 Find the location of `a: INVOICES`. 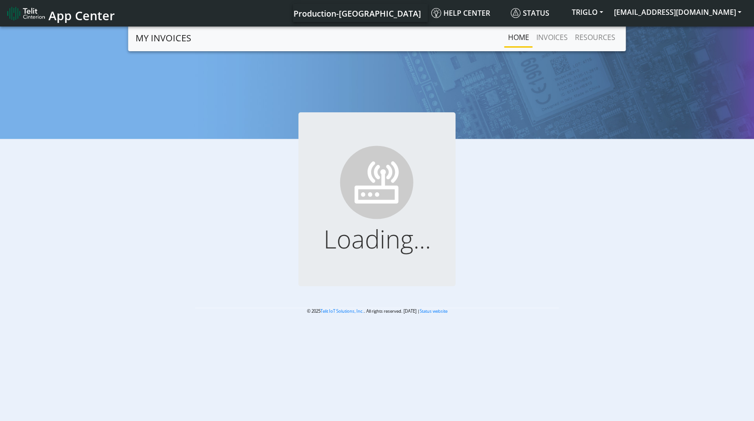

a: INVOICES is located at coordinates (552, 37).